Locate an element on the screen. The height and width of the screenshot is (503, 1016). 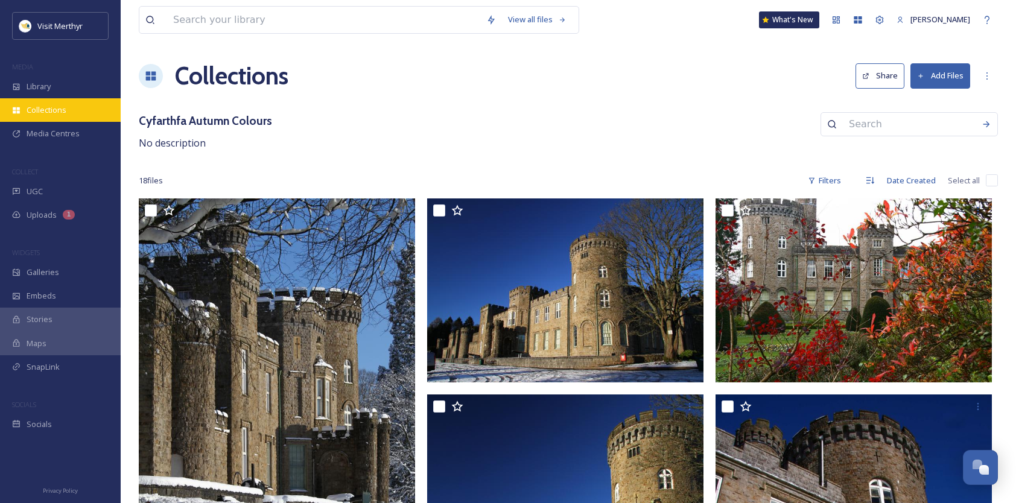
span: Galleries is located at coordinates (43, 272).